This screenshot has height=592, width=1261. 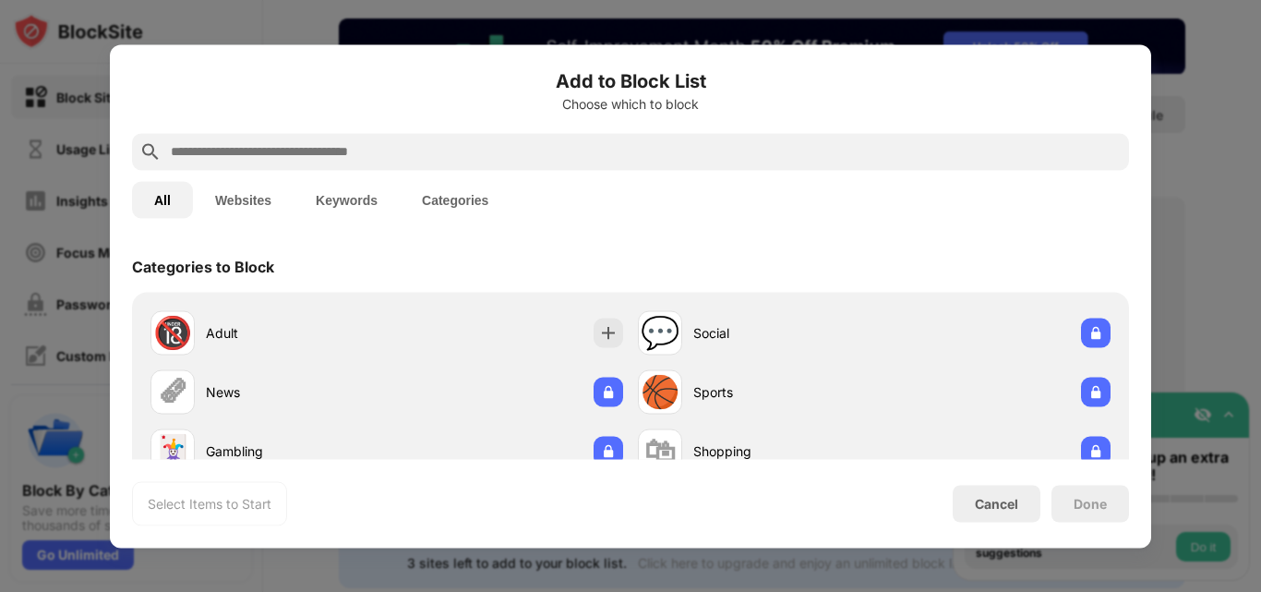 I want to click on div: Sports, so click(x=784, y=391).